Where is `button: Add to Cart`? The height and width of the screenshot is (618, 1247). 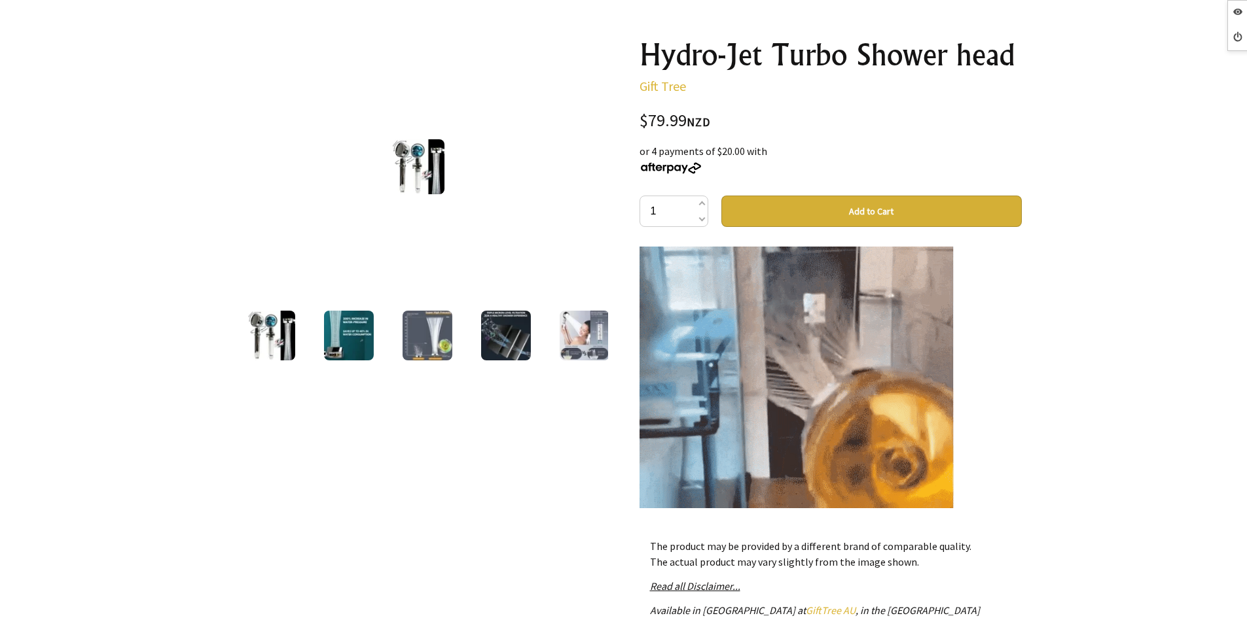 button: Add to Cart is located at coordinates (871, 211).